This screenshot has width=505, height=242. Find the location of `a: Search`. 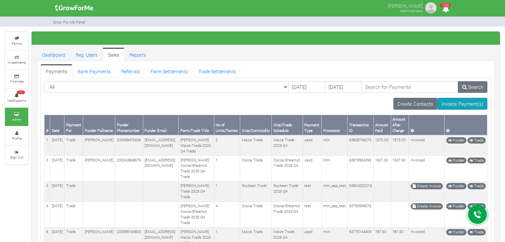

a: Search is located at coordinates (472, 87).